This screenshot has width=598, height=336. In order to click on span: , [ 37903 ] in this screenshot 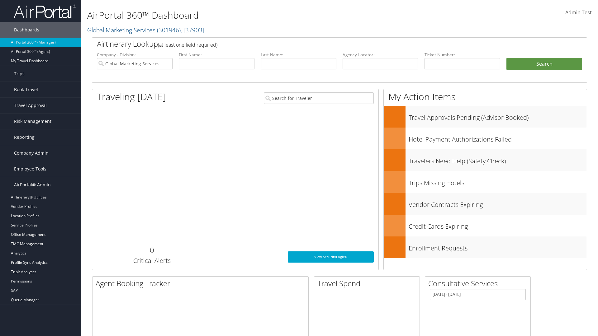, I will do `click(192, 30)`.